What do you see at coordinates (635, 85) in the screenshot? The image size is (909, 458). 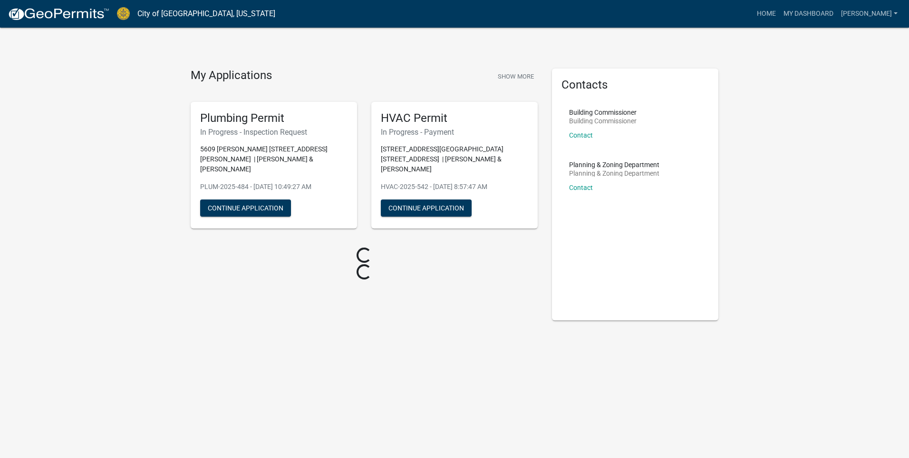 I see `h5: Contacts` at bounding box center [635, 85].